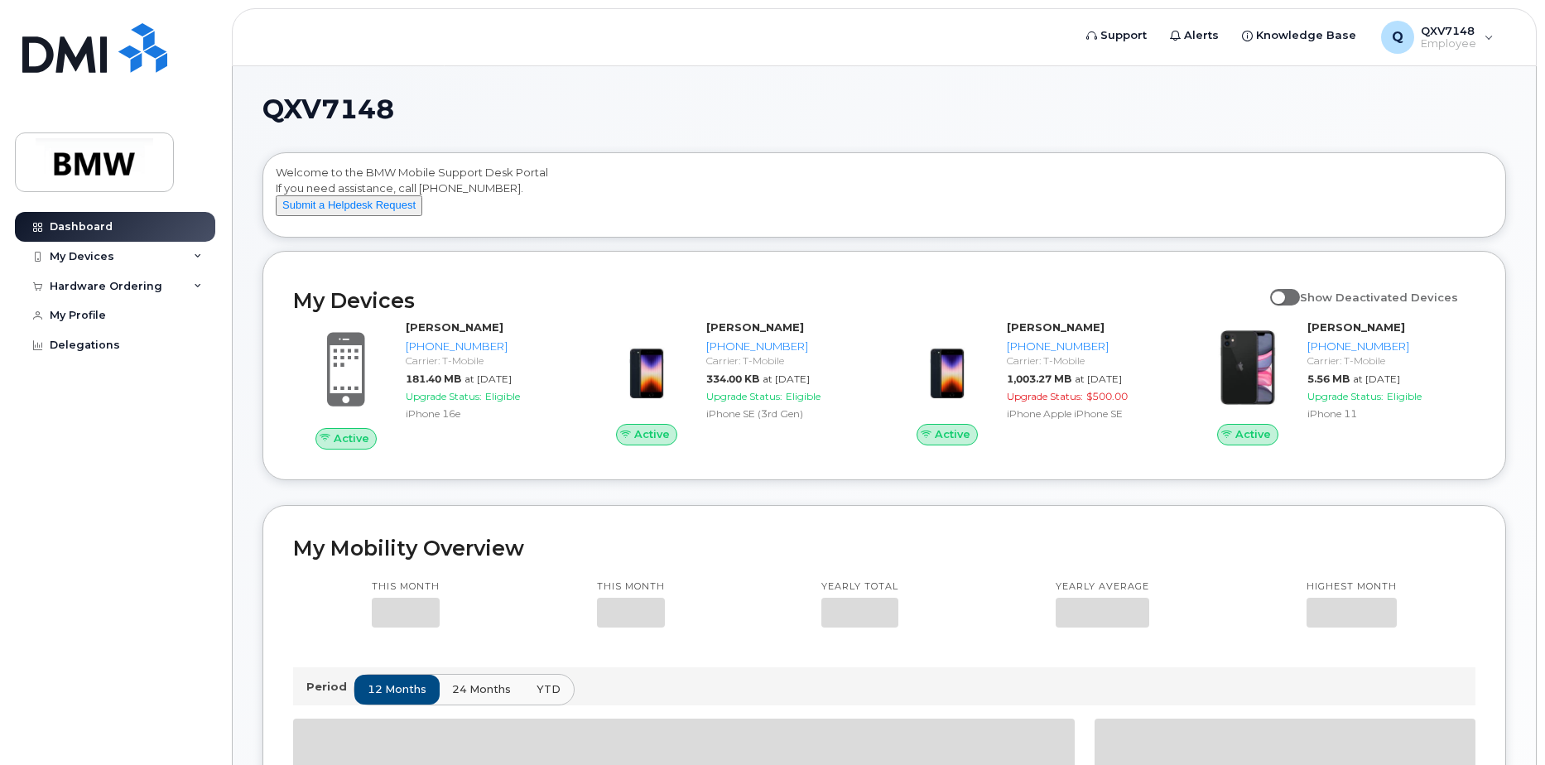 The image size is (1545, 765). What do you see at coordinates (647, 368) in the screenshot?
I see `img: image20231002-3703462-1angbar.jpeg` at bounding box center [647, 368].